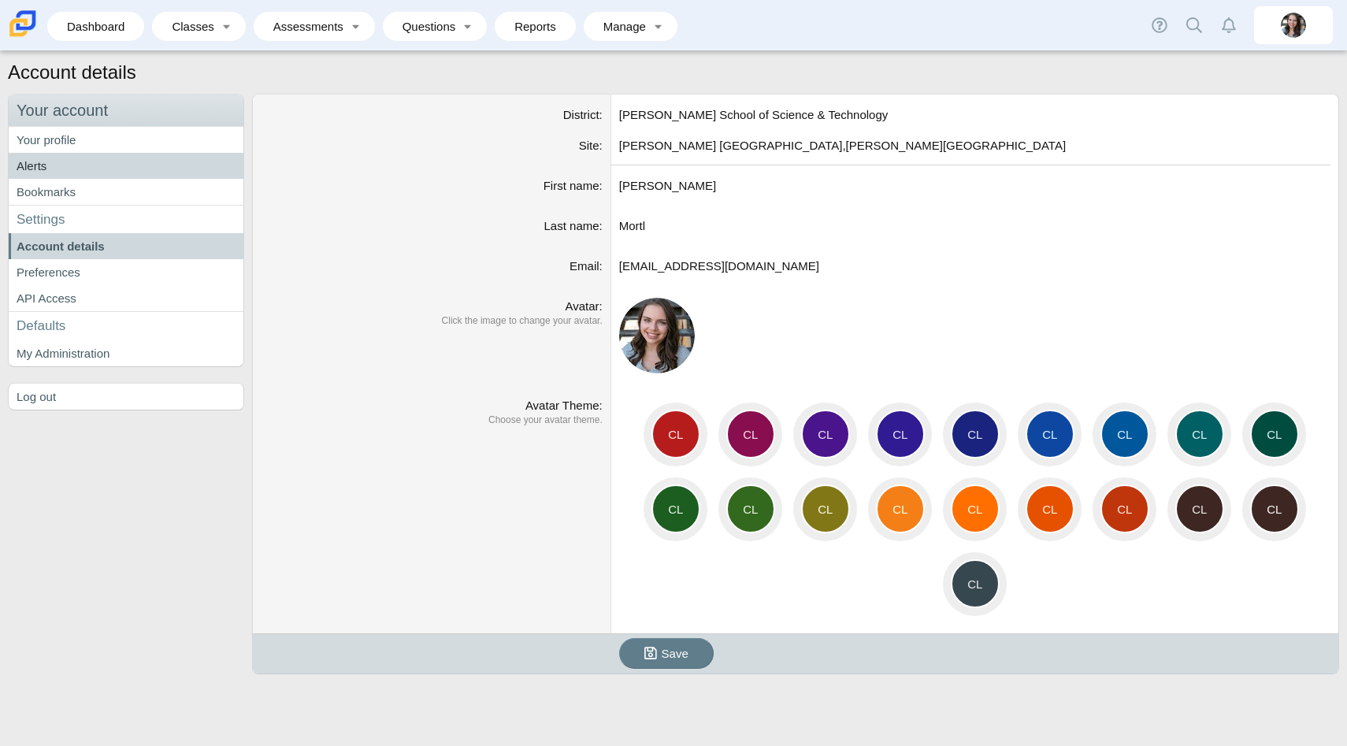 The width and height of the screenshot is (1347, 746). I want to click on h3: Settings, so click(126, 219).